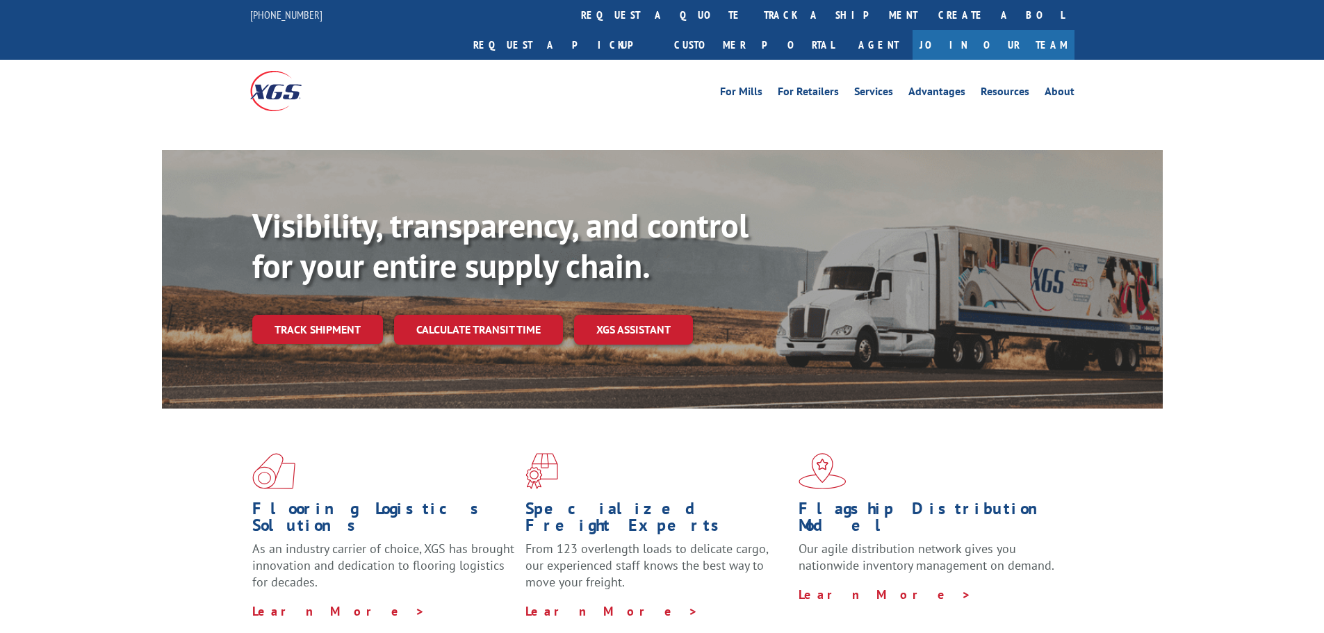  I want to click on a: For Mills, so click(741, 94).